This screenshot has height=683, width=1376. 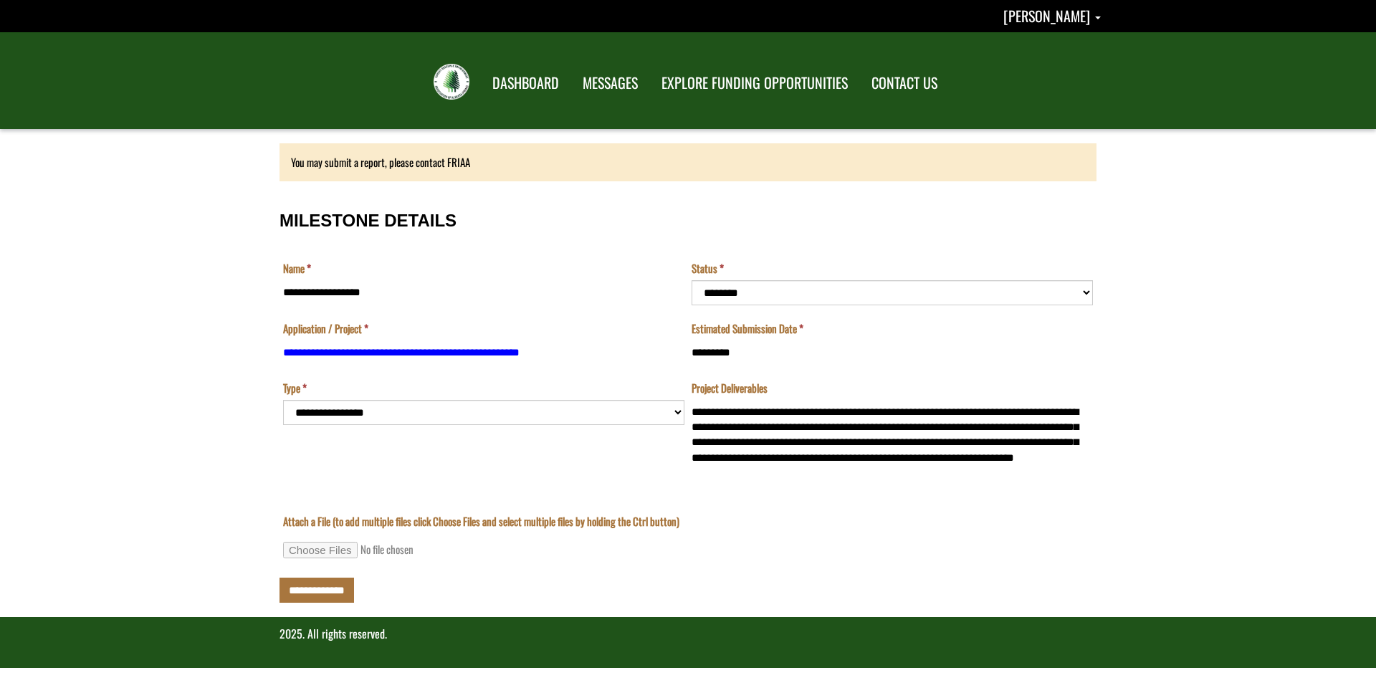 What do you see at coordinates (892, 435) in the screenshot?
I see `textarea: Project Deliverables` at bounding box center [892, 435].